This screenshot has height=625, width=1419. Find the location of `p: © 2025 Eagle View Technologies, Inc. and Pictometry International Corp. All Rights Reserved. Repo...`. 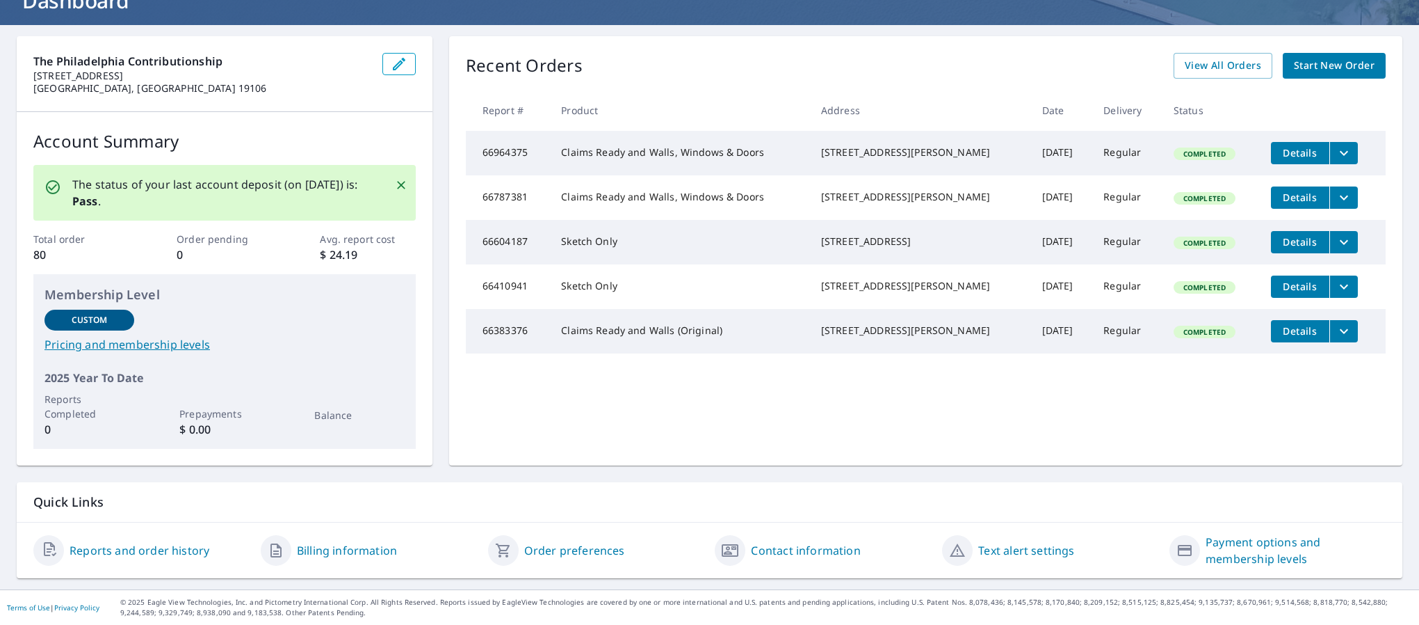

p: © 2025 Eagle View Technologies, Inc. and Pictometry International Corp. All Rights Reserved. Repo... is located at coordinates (766, 607).